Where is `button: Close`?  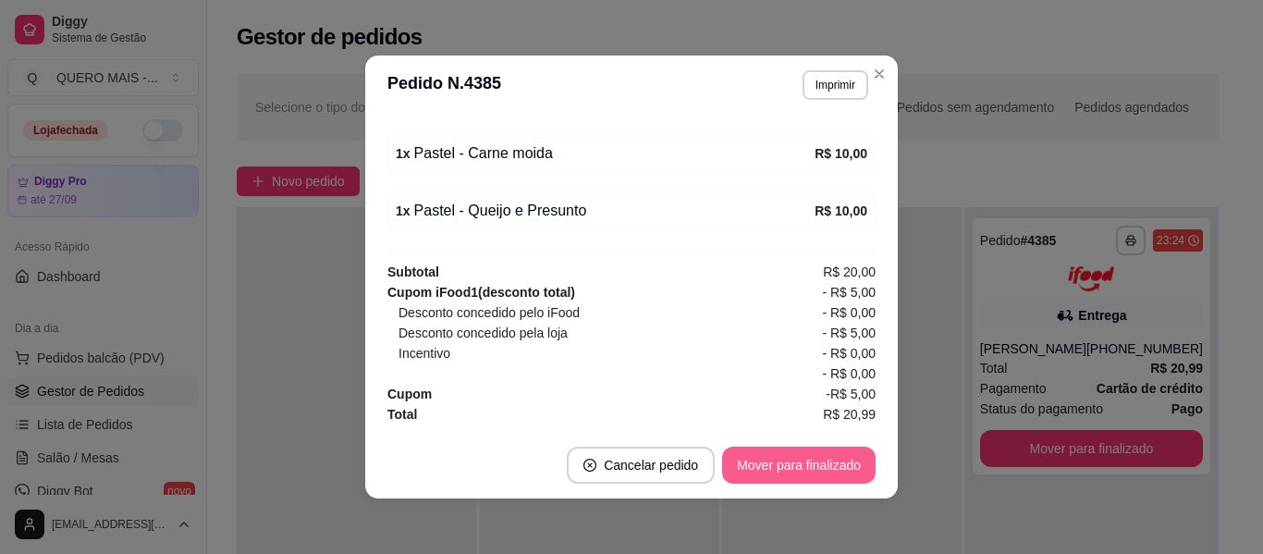
button: Close is located at coordinates (879, 74).